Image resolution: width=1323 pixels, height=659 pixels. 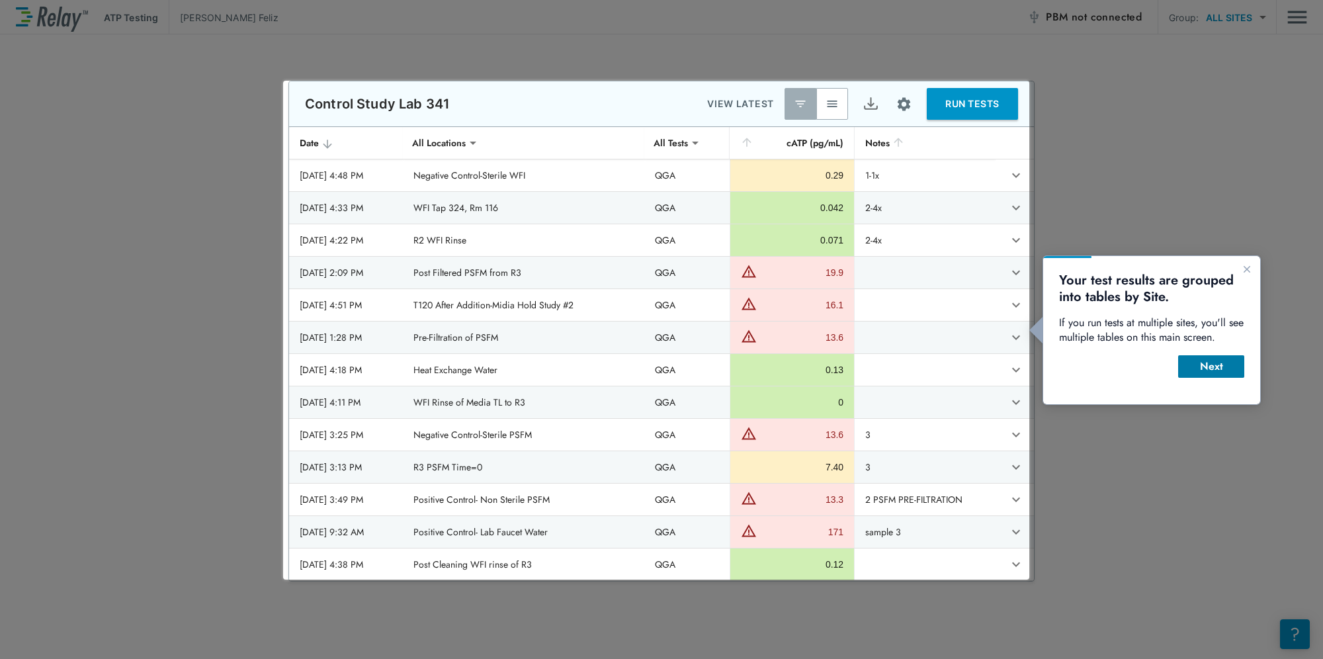 I want to click on div: 16.1, so click(x=802, y=305).